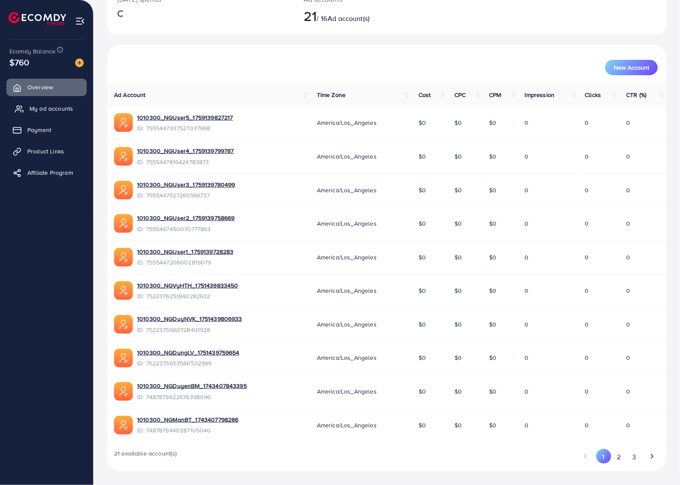  Describe the element at coordinates (190, 318) in the screenshot. I see `a: 1010300_NGDuyNVK_1751439806933` at that location.